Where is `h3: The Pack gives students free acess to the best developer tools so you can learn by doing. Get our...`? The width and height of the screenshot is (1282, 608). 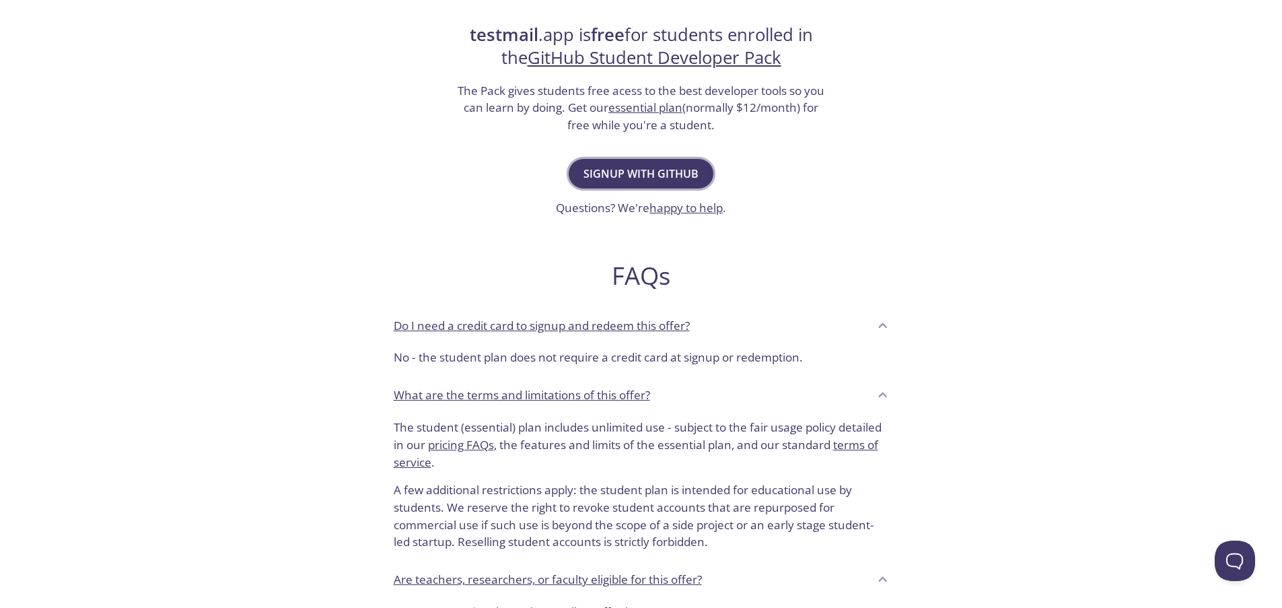
h3: The Pack gives students free acess to the best developer tools so you can learn by doing. Get our... is located at coordinates (641, 108).